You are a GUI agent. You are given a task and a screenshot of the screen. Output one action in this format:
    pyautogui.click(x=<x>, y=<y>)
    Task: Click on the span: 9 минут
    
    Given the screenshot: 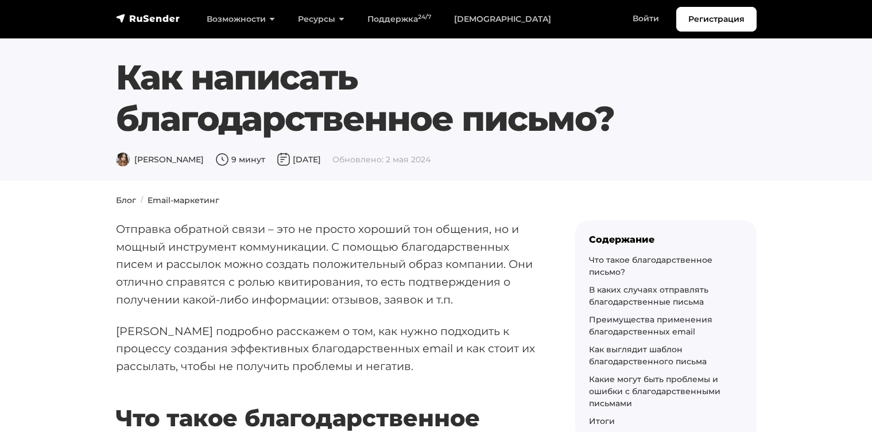 What is the action you would take?
    pyautogui.click(x=240, y=160)
    